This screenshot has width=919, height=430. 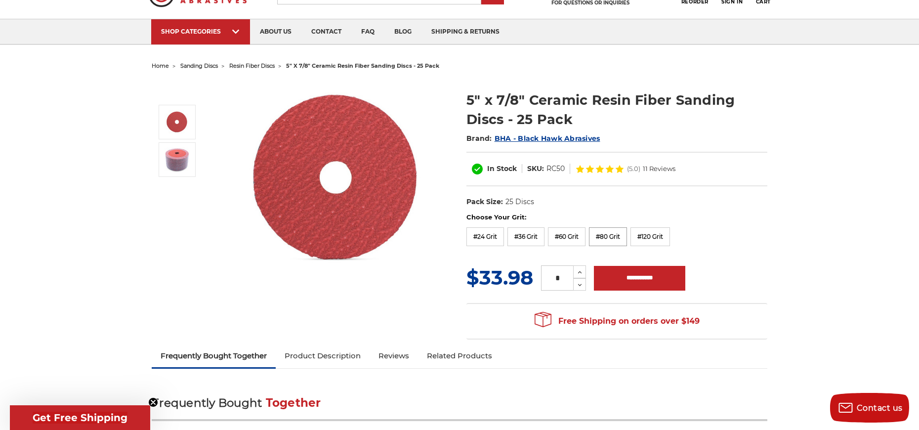 What do you see at coordinates (80, 417) in the screenshot?
I see `span: Get Free Shipping` at bounding box center [80, 417].